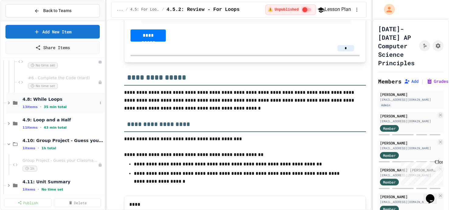 This screenshot has height=210, width=449. Describe the element at coordinates (30, 169) in the screenshot. I see `span: 1h` at that location.